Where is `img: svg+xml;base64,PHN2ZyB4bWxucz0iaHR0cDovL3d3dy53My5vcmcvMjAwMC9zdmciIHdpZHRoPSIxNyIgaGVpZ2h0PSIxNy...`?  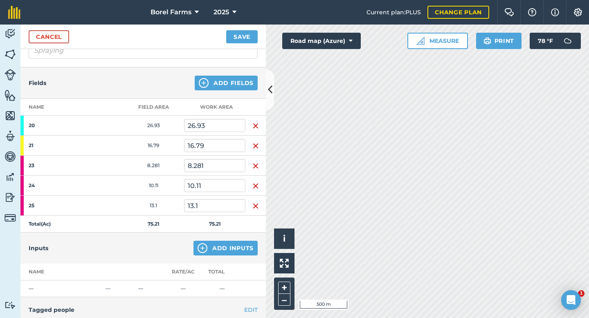
img: svg+xml;base64,PHN2ZyB4bWxucz0iaHR0cDovL3d3dy53My5vcmcvMjAwMC9zdmciIHdpZHRoPSIxNyIgaGVpZ2h0PSIxNy... is located at coordinates (555, 12).